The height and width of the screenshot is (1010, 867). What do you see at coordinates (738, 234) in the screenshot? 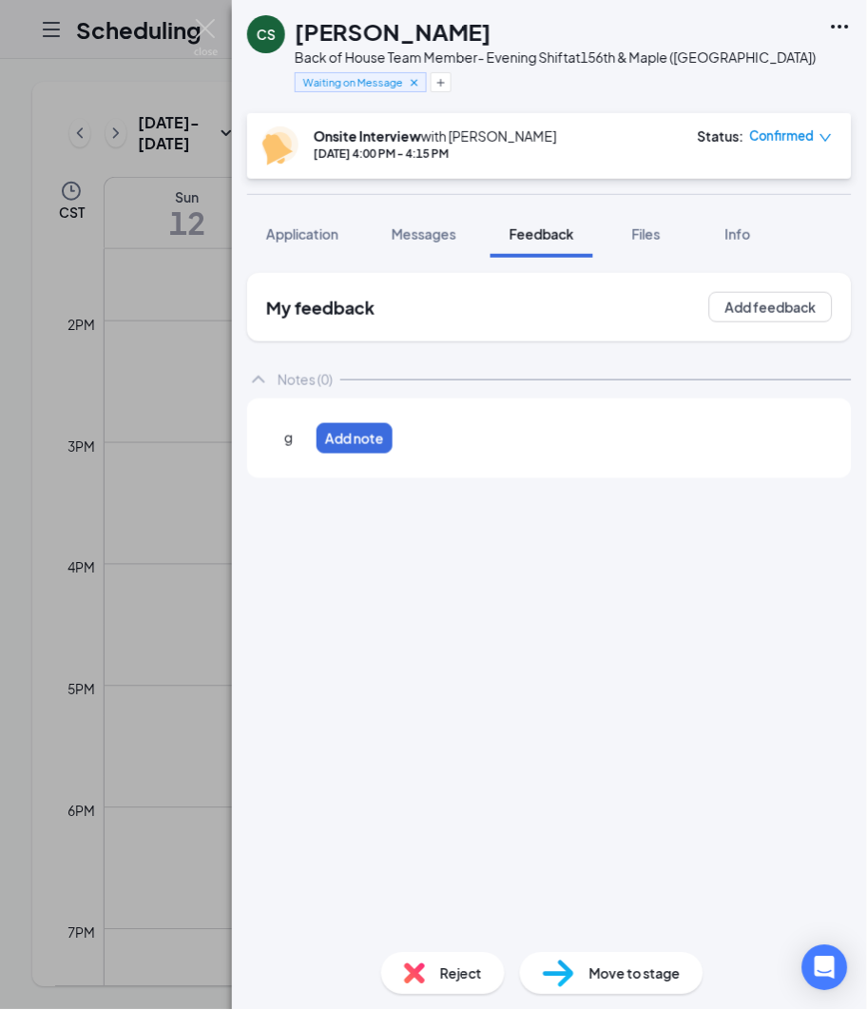
I see `span: Info` at bounding box center [738, 234].